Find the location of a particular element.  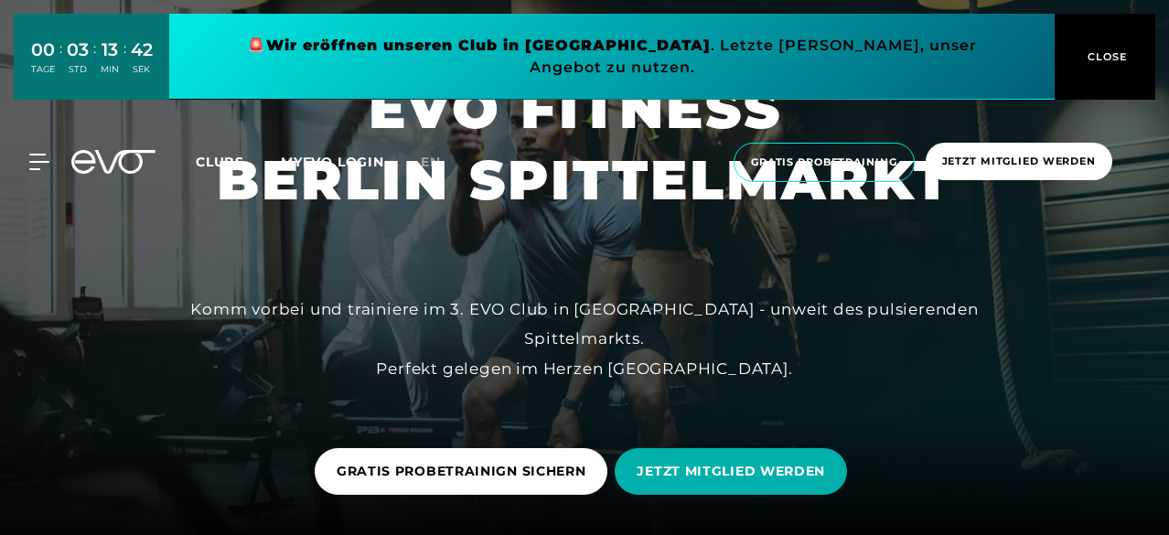

span: Gratis Probetraining is located at coordinates (824, 162).